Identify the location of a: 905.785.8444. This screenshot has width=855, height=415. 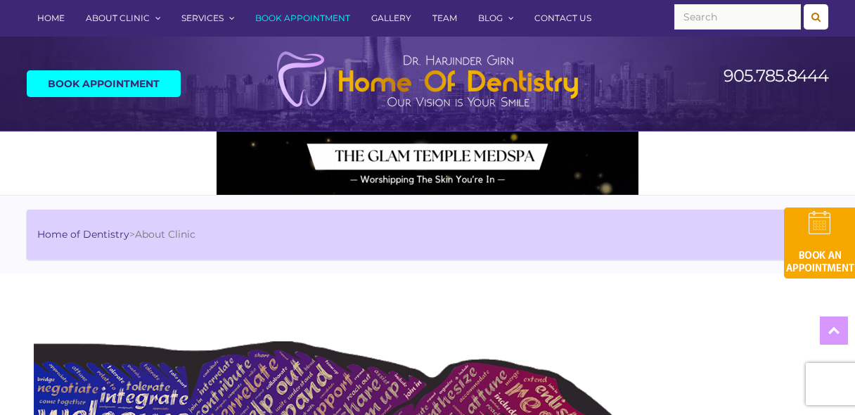
(775, 75).